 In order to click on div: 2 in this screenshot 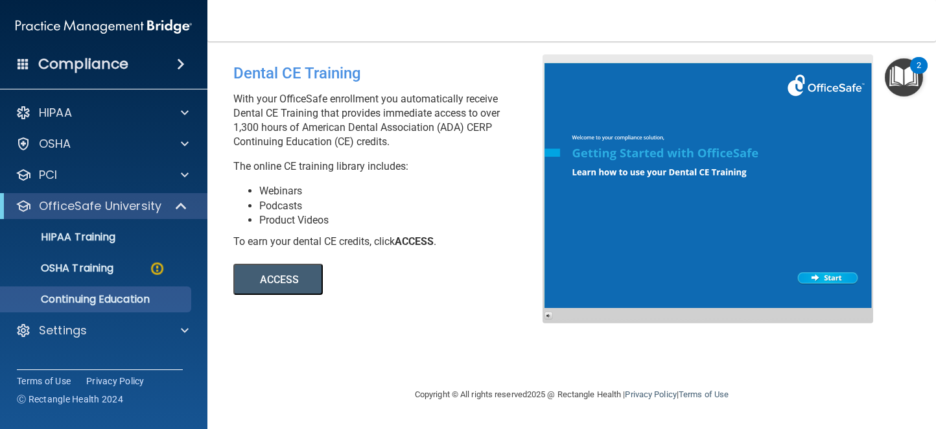, I will do `click(918, 74)`.